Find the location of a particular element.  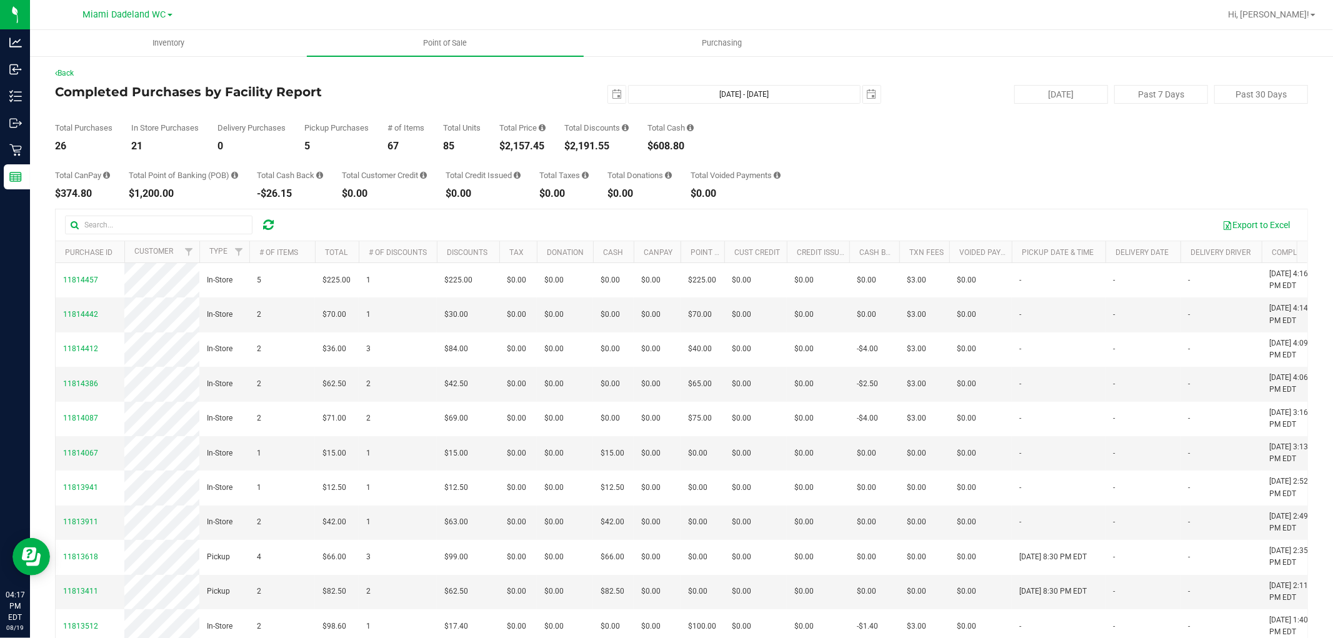

span: 2 is located at coordinates (259, 626).